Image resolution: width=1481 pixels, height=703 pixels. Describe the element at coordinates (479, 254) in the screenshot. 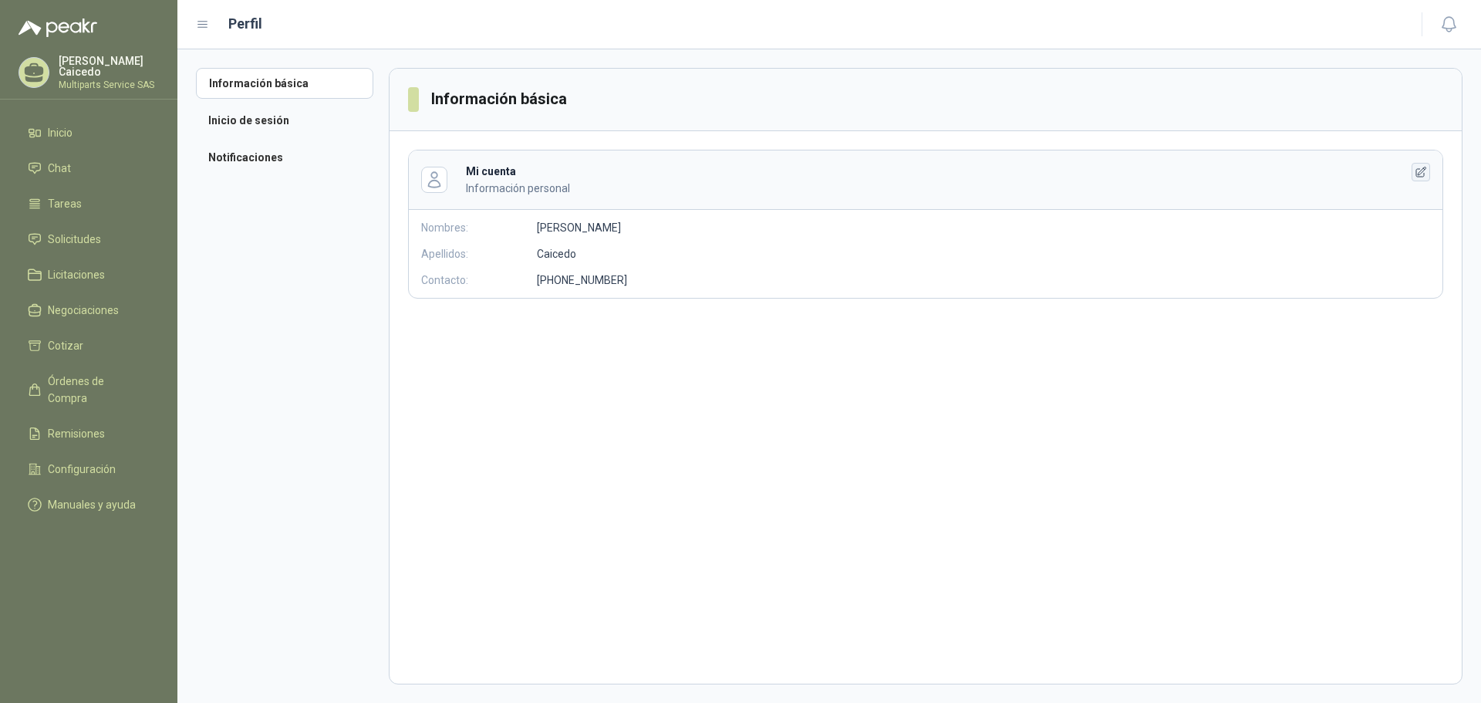

I see `p: Apellidos:` at that location.